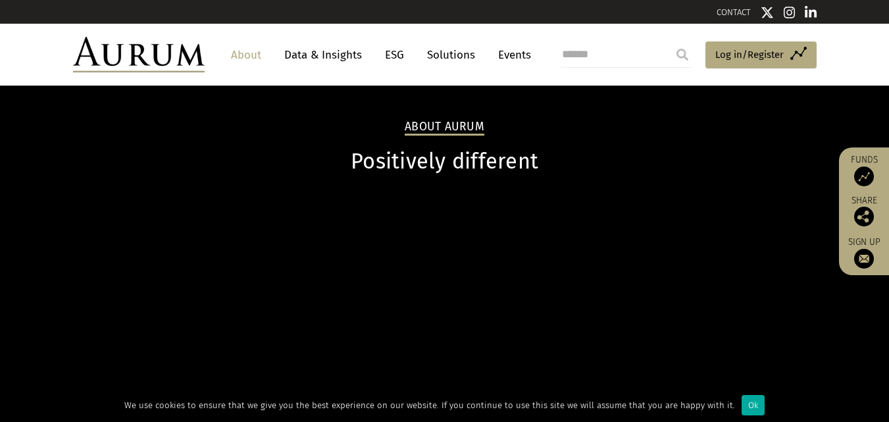  Describe the element at coordinates (810, 12) in the screenshot. I see `img: Linkedin icon` at that location.